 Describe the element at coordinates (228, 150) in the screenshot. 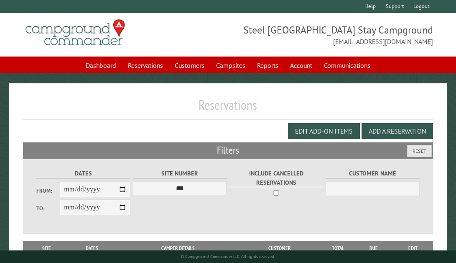

I see `h2: Filters` at that location.